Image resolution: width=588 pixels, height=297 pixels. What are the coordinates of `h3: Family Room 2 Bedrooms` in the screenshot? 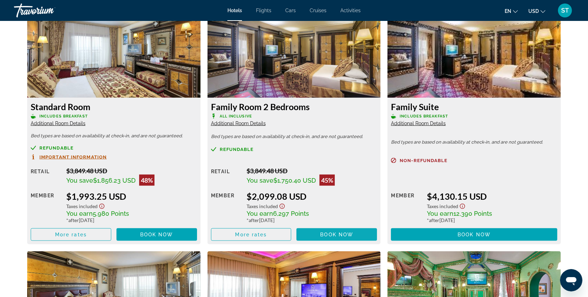 It's located at (294, 107).